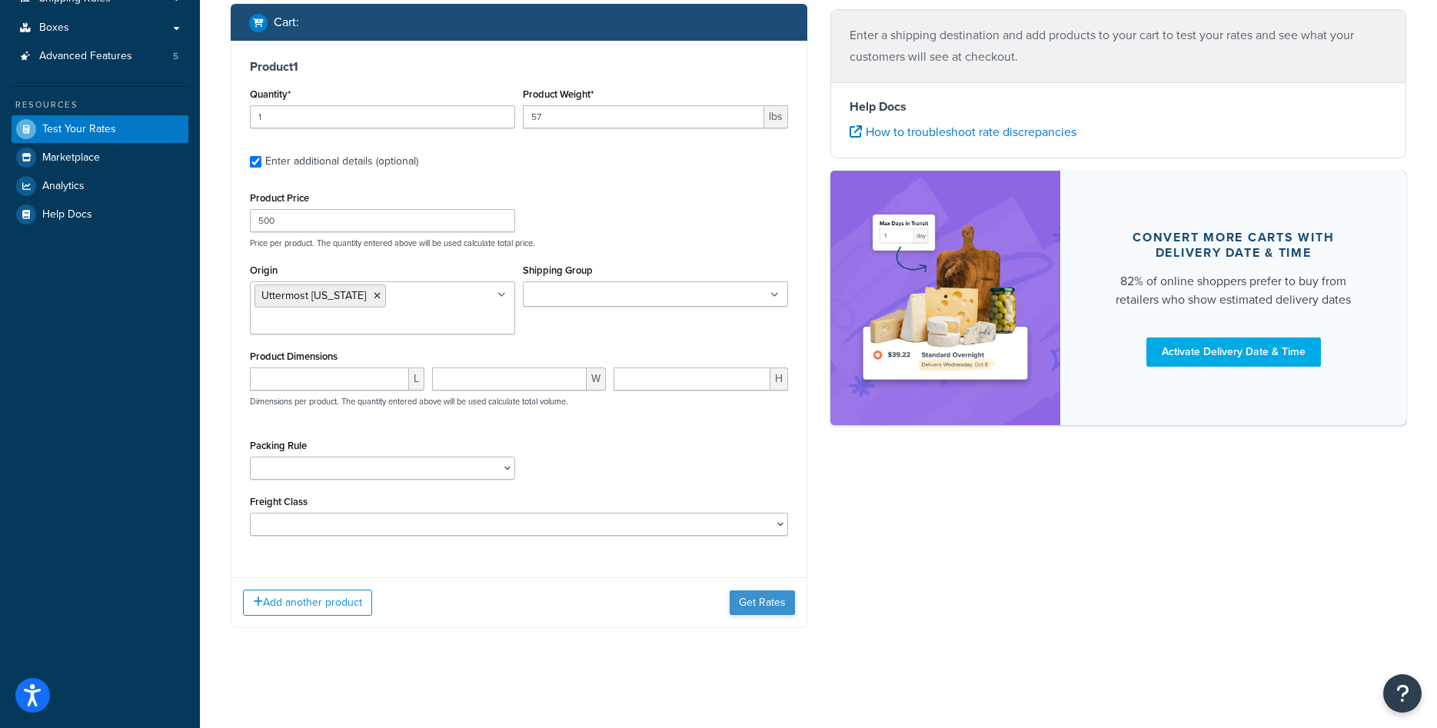 The height and width of the screenshot is (728, 1437). I want to click on label: Shipping Group, so click(557, 270).